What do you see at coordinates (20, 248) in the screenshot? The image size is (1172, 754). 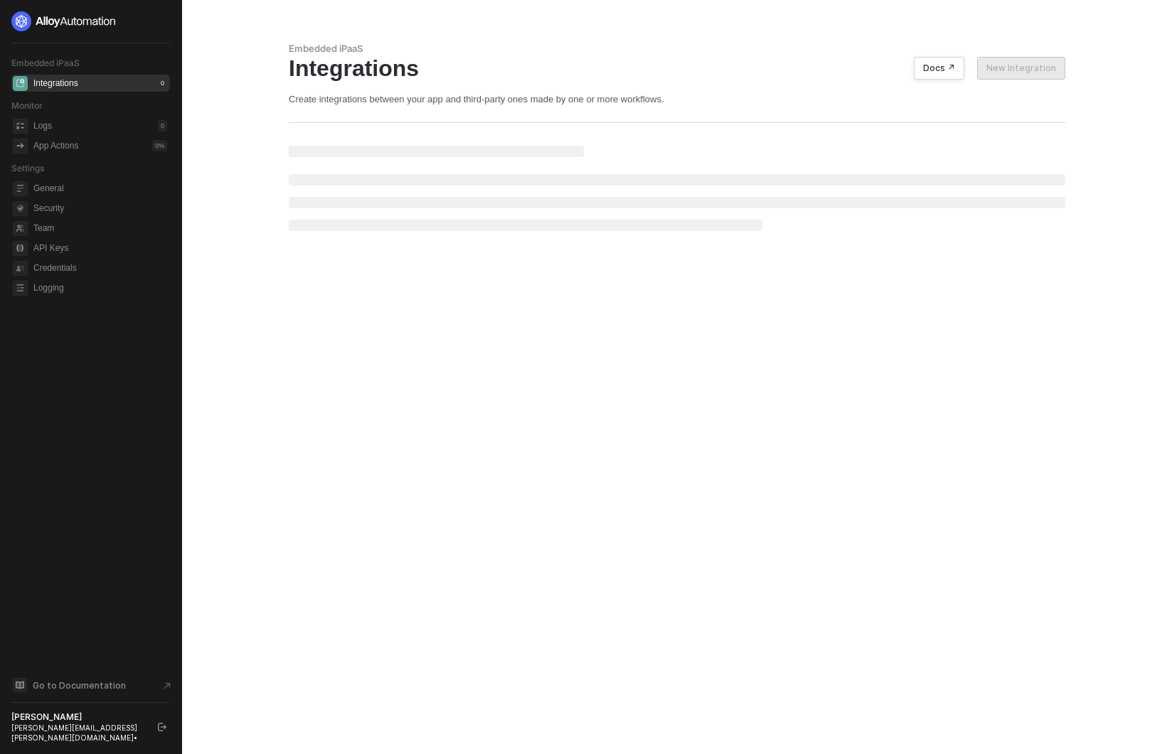 I see `span: api-key` at bounding box center [20, 248].